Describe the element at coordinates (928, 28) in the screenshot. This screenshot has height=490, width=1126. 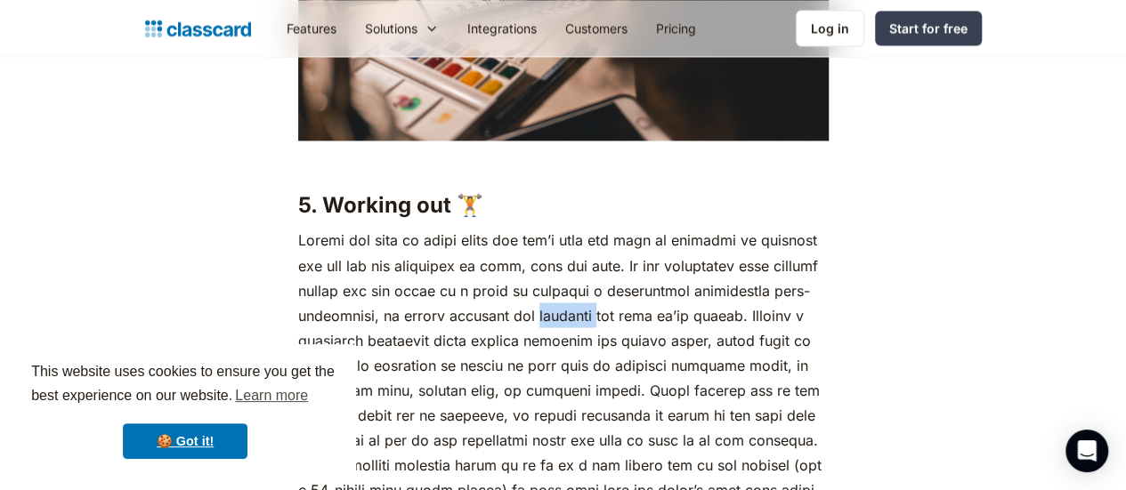
I see `a: Start for free` at that location.